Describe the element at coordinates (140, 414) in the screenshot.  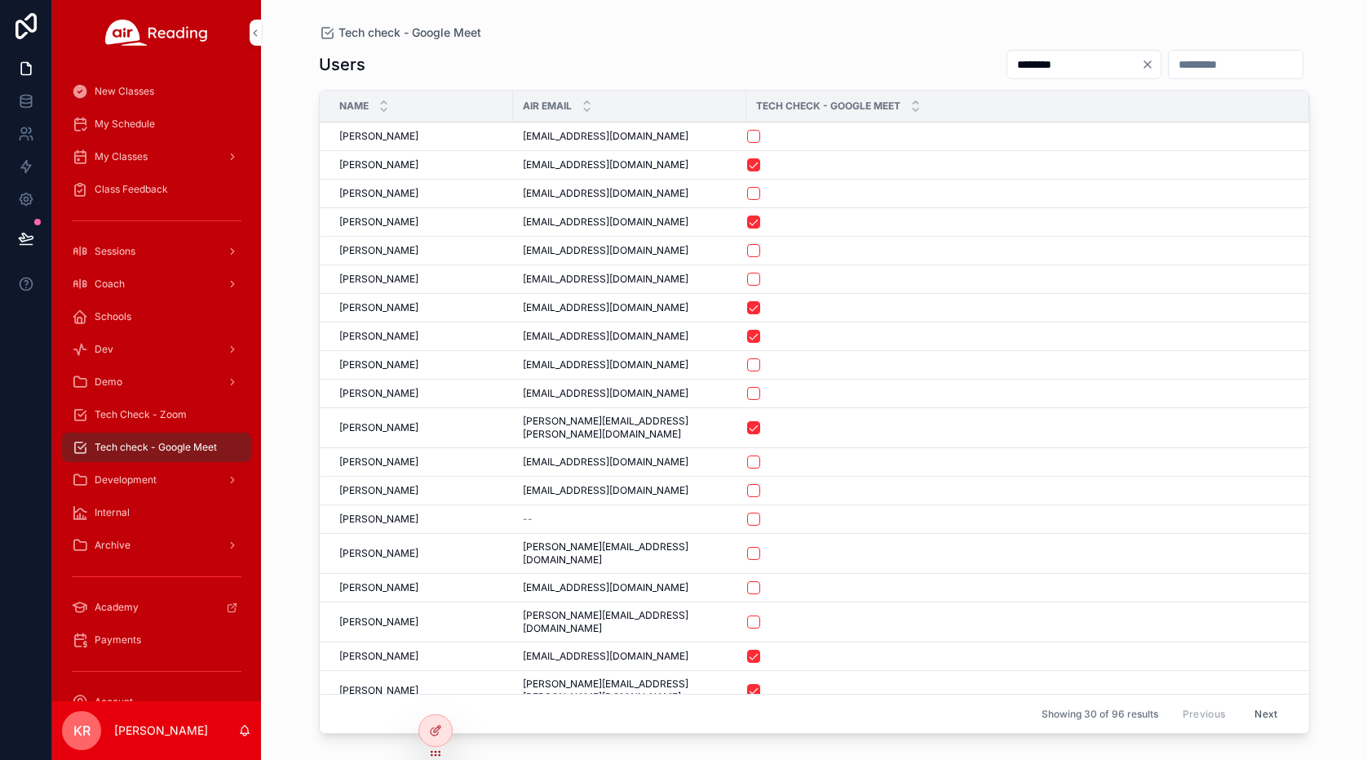
I see `span: Tech Check - Zoom` at that location.